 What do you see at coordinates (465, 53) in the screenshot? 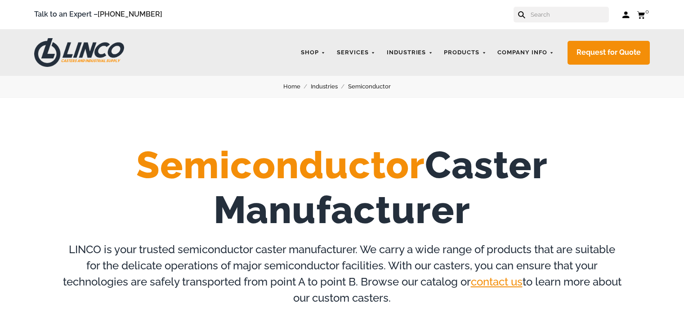
I see `a: Products` at bounding box center [465, 53].